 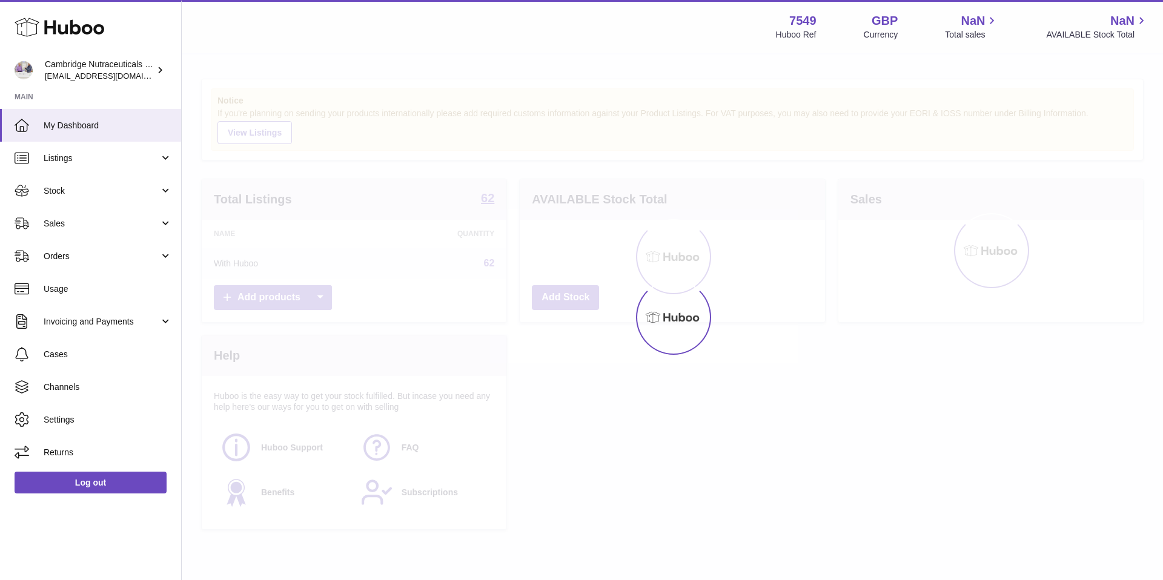 What do you see at coordinates (101, 256) in the screenshot?
I see `span: Orders` at bounding box center [101, 256].